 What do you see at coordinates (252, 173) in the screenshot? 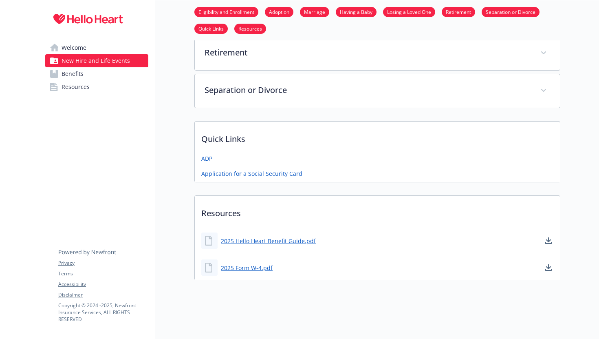
I see `a: Application for a Social Security Card` at bounding box center [252, 173].